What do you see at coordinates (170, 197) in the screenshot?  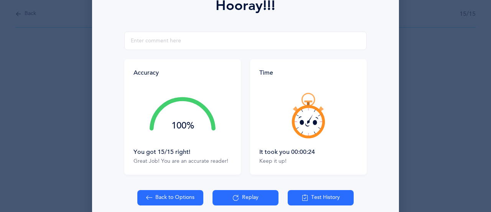 I see `button: Back to Options` at bounding box center [170, 197].